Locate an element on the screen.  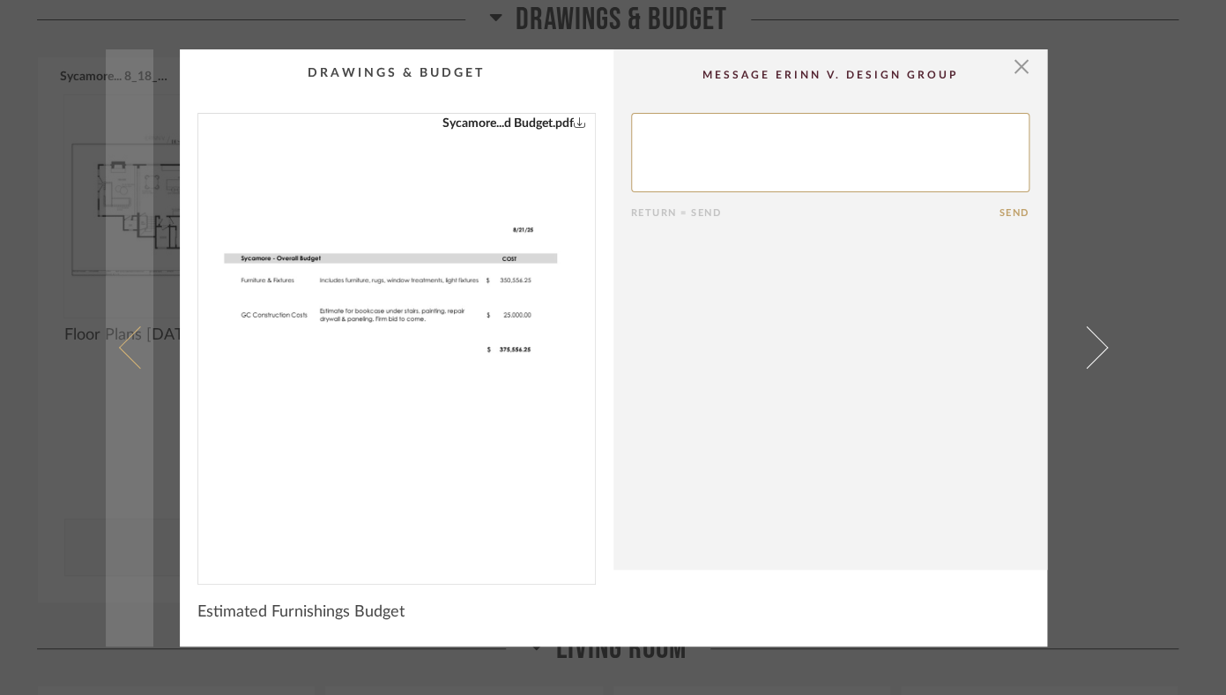
div: 0 is located at coordinates (397, 341).